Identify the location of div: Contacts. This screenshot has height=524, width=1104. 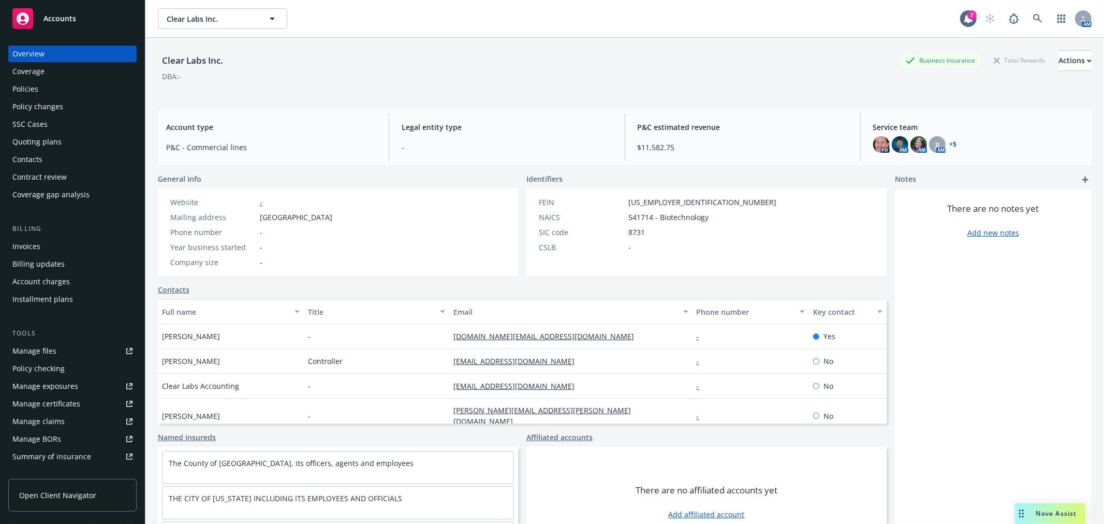
(27, 159).